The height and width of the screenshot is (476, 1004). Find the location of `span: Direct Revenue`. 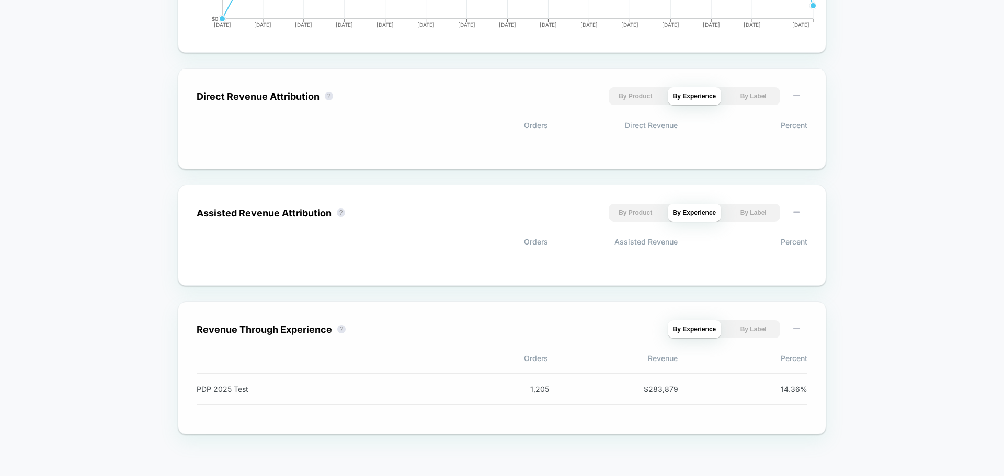

span: Direct Revenue is located at coordinates (613, 125).